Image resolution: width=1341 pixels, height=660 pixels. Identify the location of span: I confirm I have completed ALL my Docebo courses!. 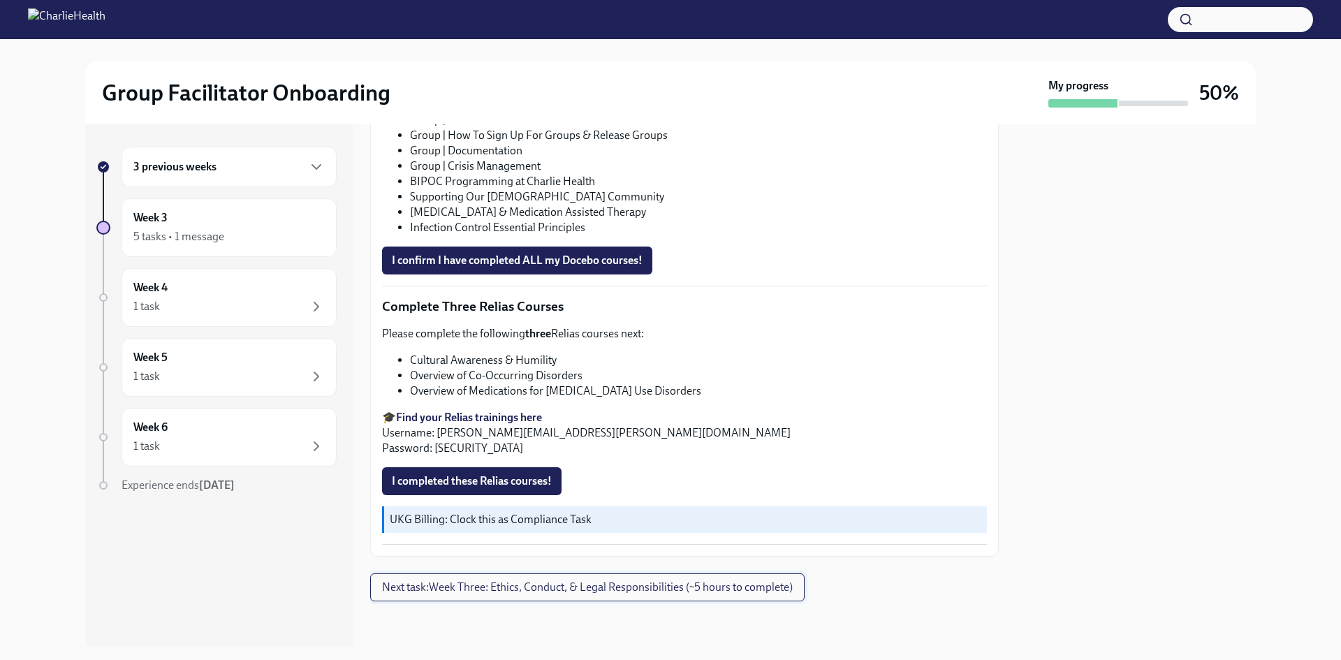
(517, 261).